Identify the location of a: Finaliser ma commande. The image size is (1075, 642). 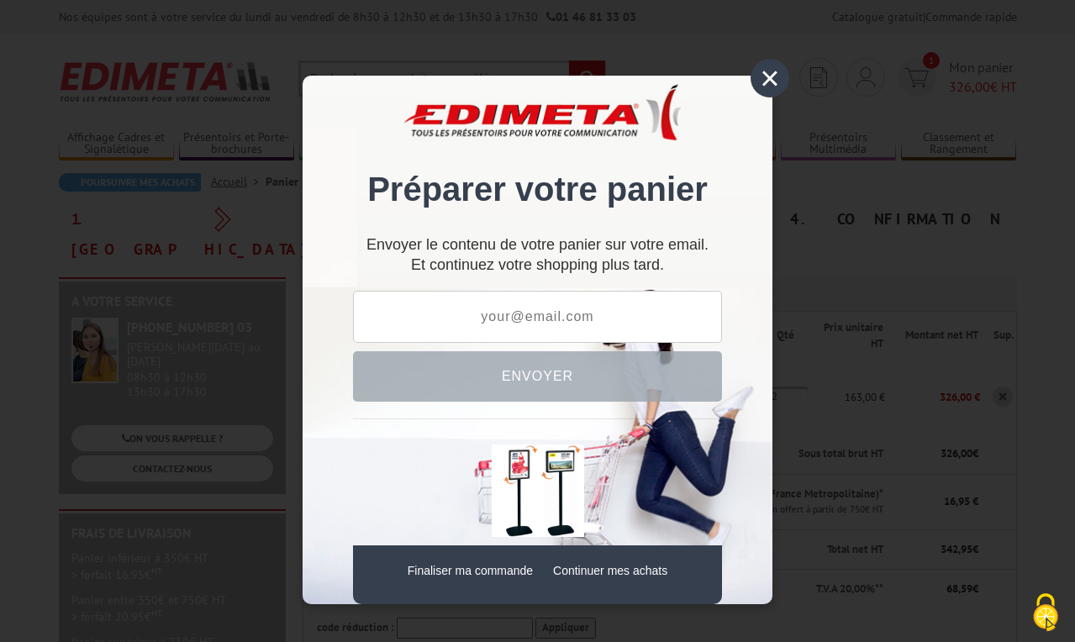
(470, 570).